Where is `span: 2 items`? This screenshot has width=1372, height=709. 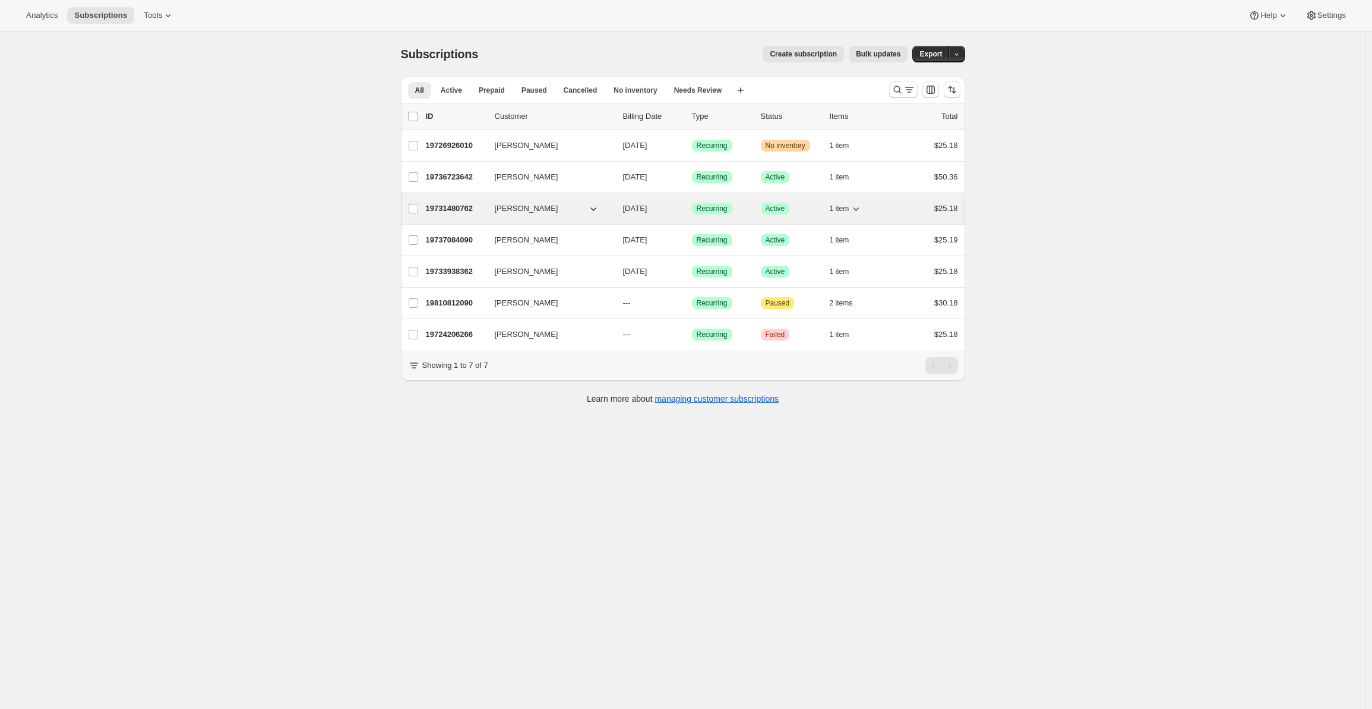 span: 2 items is located at coordinates (841, 303).